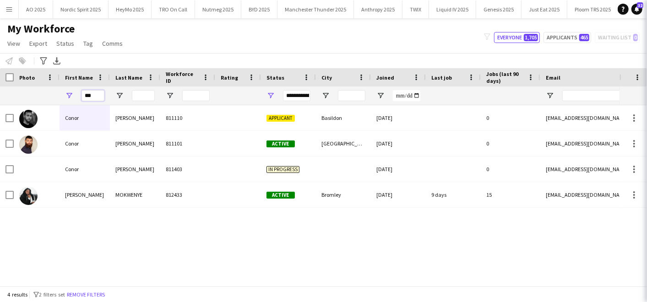 The image size is (647, 302). I want to click on span: Last job, so click(441, 77).